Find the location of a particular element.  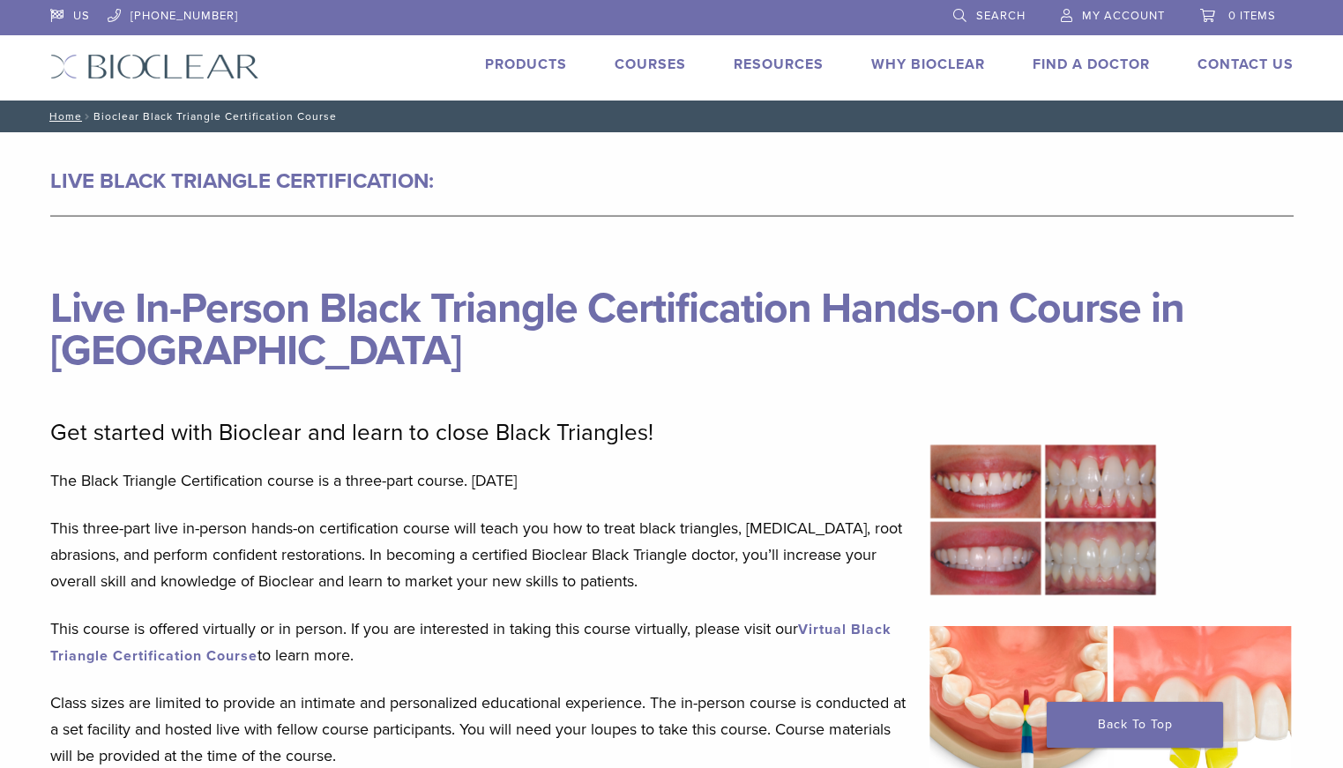

a: Find A Doctor is located at coordinates (1091, 64).